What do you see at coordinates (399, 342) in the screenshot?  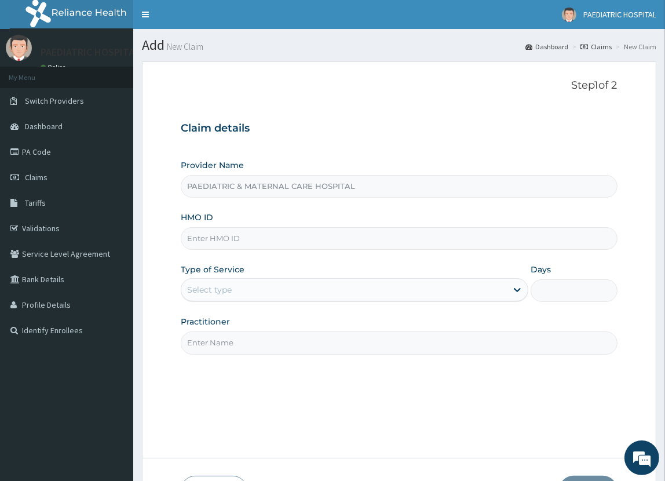 I see `input: Enter Name` at bounding box center [399, 342].